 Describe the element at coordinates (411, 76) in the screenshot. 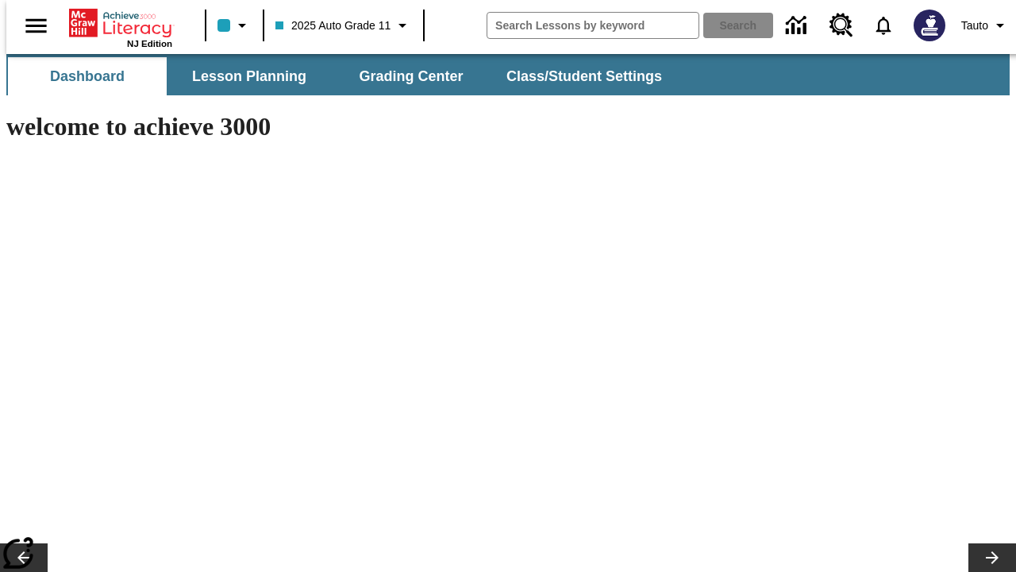

I see `button: Grading Center` at that location.